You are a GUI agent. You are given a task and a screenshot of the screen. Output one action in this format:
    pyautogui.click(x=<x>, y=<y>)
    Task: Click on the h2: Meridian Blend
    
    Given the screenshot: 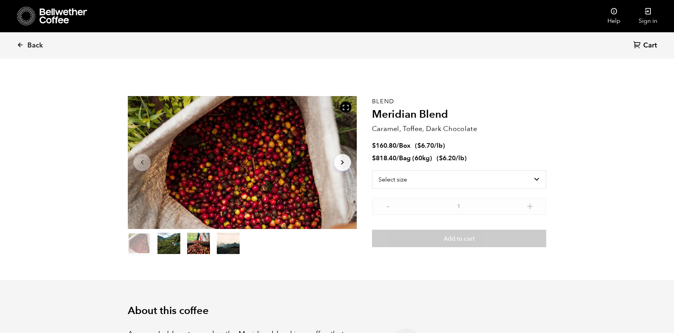 What is the action you would take?
    pyautogui.click(x=459, y=115)
    